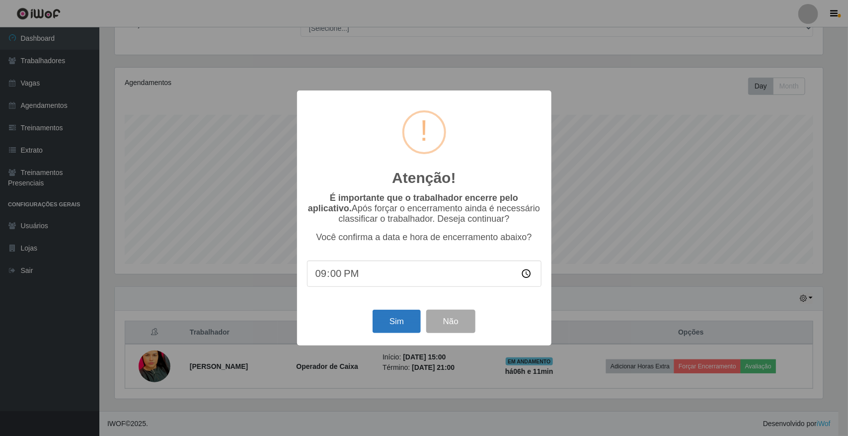 The height and width of the screenshot is (436, 848). Describe the element at coordinates (424, 178) in the screenshot. I see `h2: Atenção!` at that location.